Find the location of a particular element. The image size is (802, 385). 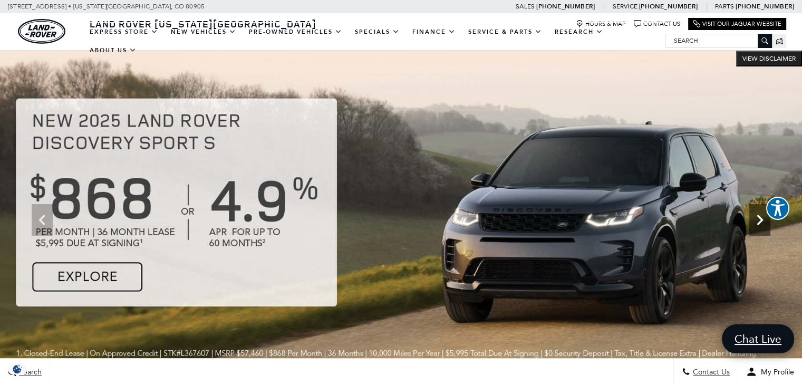

div: Previous is located at coordinates (42, 220).